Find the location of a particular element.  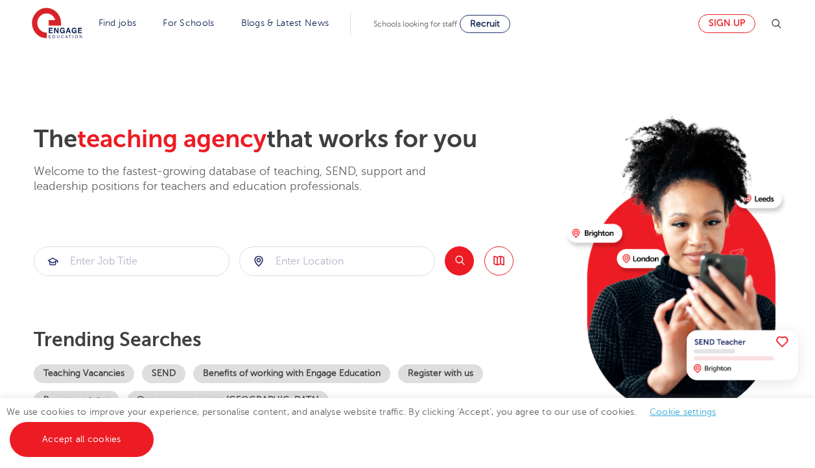

p: Welcome to the fastest-growing database of teaching, SEND, support and leadership positions for t... is located at coordinates (248, 179).